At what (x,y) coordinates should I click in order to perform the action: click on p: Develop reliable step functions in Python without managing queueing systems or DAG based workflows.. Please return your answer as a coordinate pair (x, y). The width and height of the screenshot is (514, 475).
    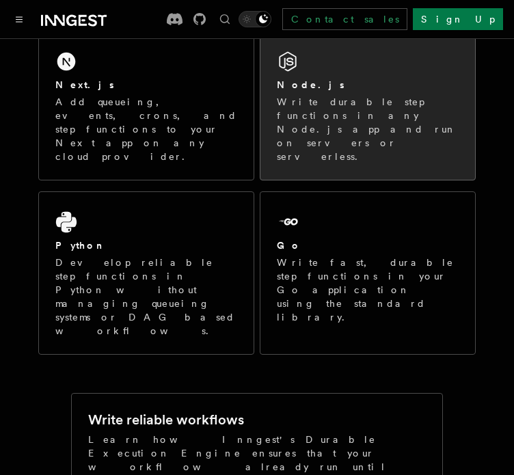
    Looking at the image, I should click on (146, 297).